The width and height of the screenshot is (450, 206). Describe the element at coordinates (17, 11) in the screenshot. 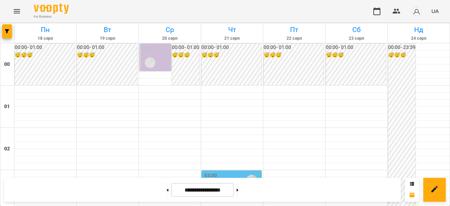

I see `button: Menu` at that location.